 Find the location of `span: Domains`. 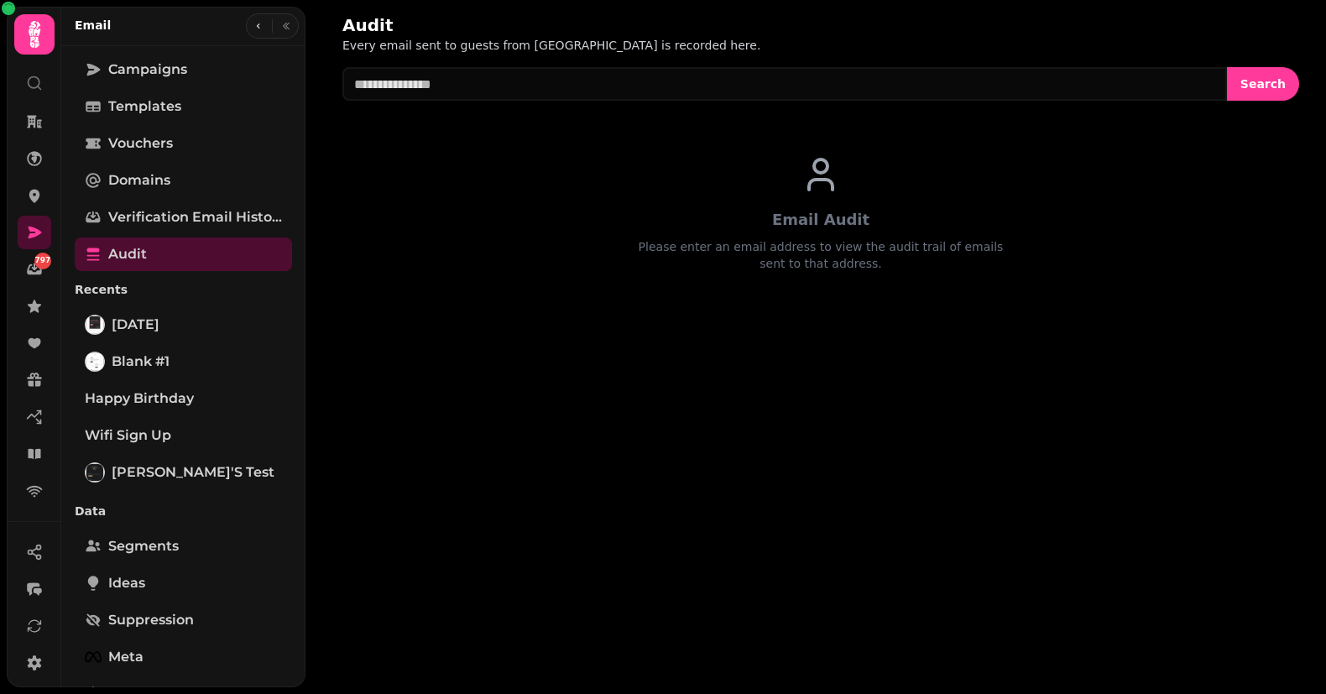

span: Domains is located at coordinates (139, 180).